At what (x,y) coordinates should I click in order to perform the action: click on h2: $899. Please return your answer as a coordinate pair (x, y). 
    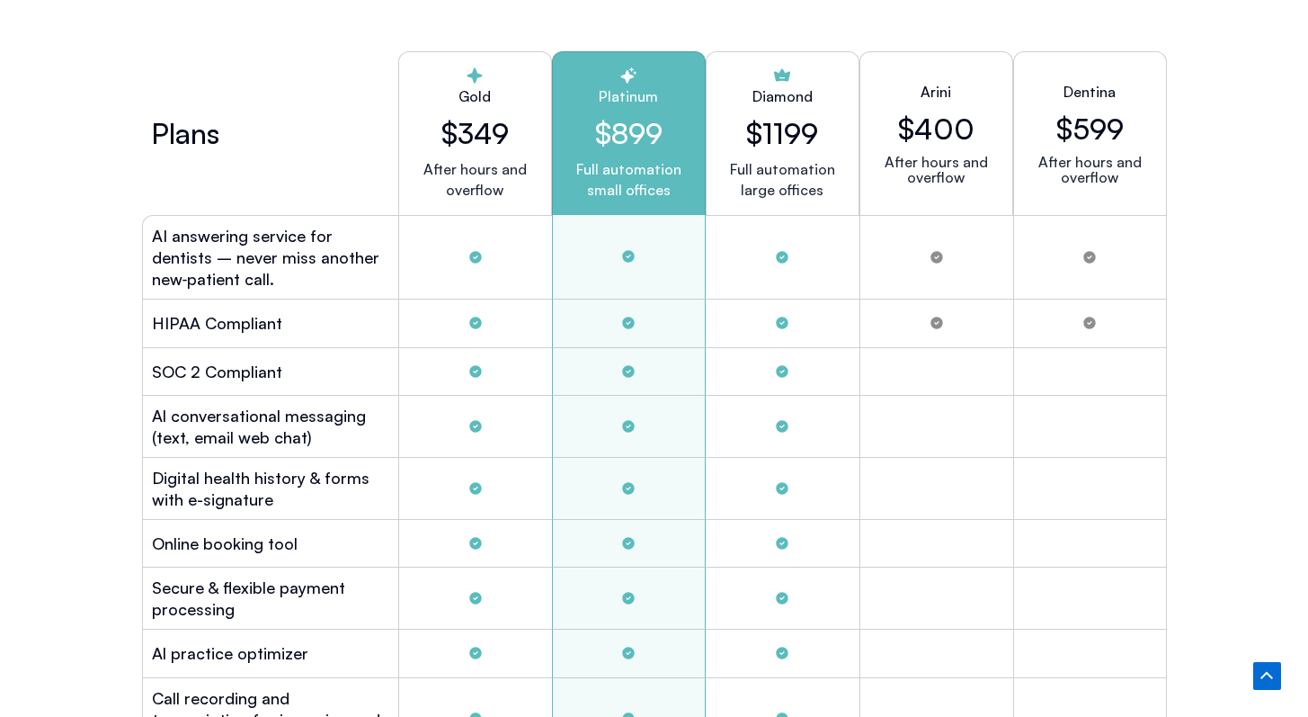
    Looking at the image, I should click on (628, 133).